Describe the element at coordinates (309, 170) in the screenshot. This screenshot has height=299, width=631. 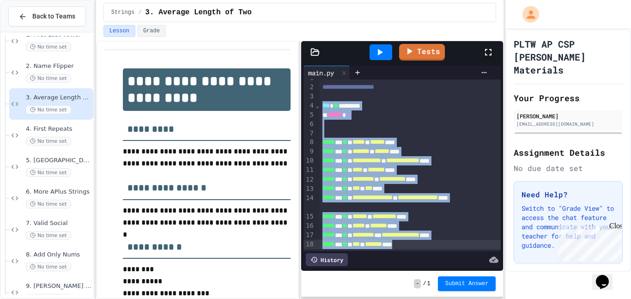
I see `div: 11` at that location.